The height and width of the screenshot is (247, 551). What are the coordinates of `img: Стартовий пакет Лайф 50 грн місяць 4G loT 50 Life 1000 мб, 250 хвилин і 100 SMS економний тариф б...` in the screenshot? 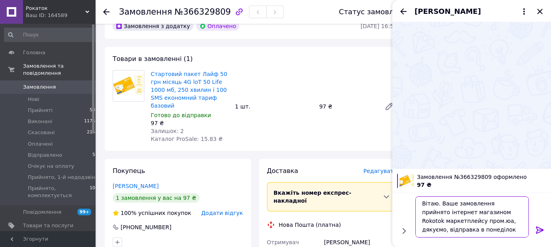 It's located at (128, 86).